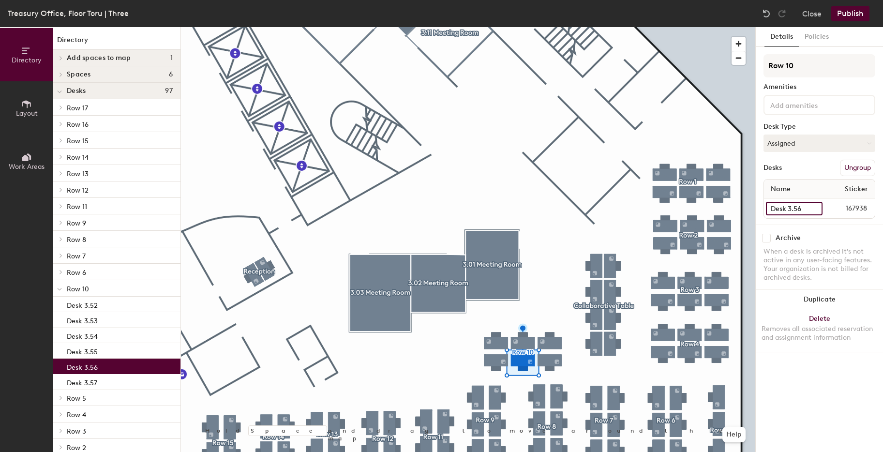 This screenshot has width=883, height=452. What do you see at coordinates (76, 447) in the screenshot?
I see `span: Row 2` at bounding box center [76, 447].